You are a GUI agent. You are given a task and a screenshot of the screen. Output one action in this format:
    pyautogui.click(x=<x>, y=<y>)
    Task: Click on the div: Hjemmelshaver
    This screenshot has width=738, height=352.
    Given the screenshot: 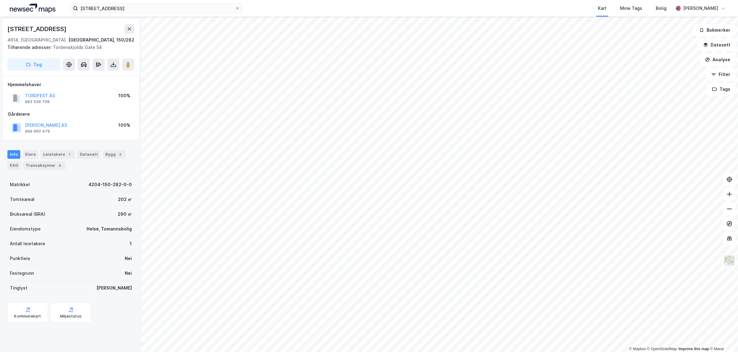 What is the action you would take?
    pyautogui.click(x=71, y=85)
    